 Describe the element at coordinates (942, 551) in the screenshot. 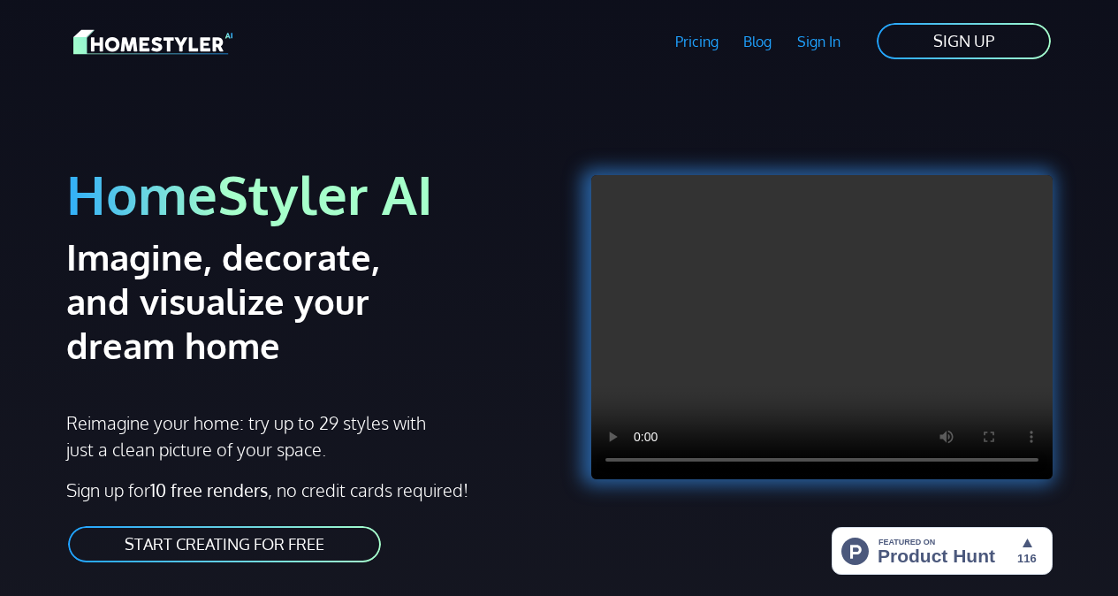

I see `img: HomeStyler AI - Interior Design Made Easy: One Click to Your Dream Home | Product Hunt` at that location.